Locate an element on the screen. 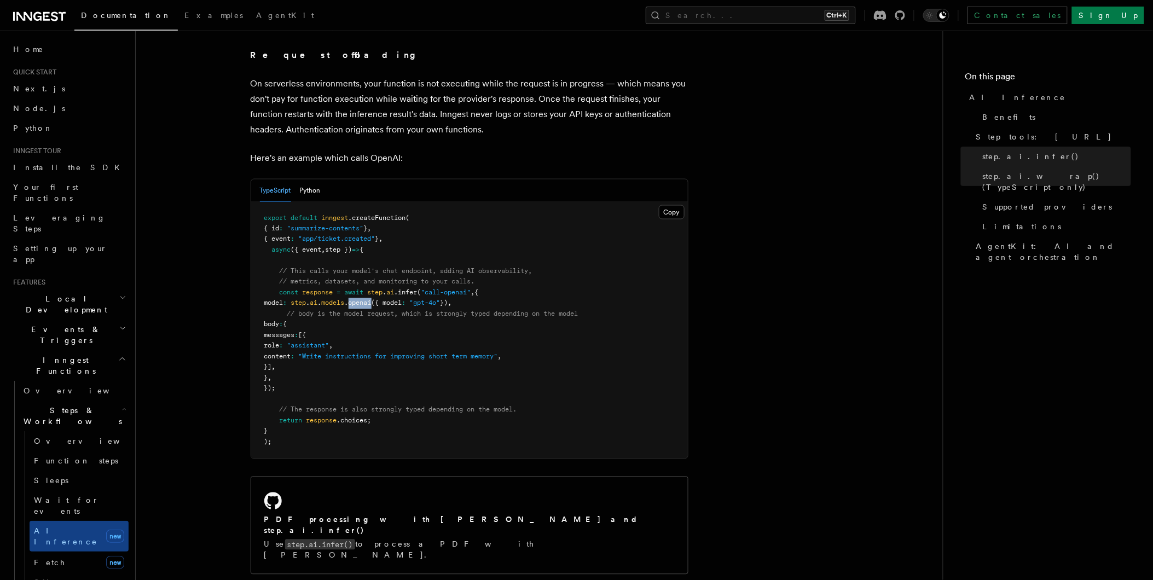  span: models is located at coordinates (333, 303).